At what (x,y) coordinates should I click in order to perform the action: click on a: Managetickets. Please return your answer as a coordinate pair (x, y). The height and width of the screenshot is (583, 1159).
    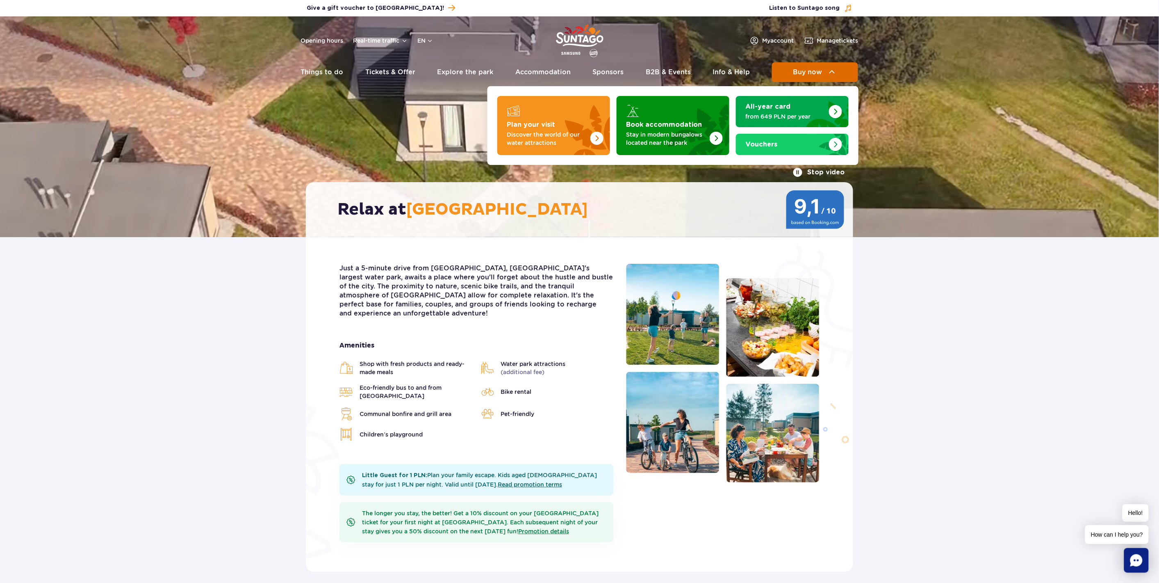
    Looking at the image, I should click on (831, 41).